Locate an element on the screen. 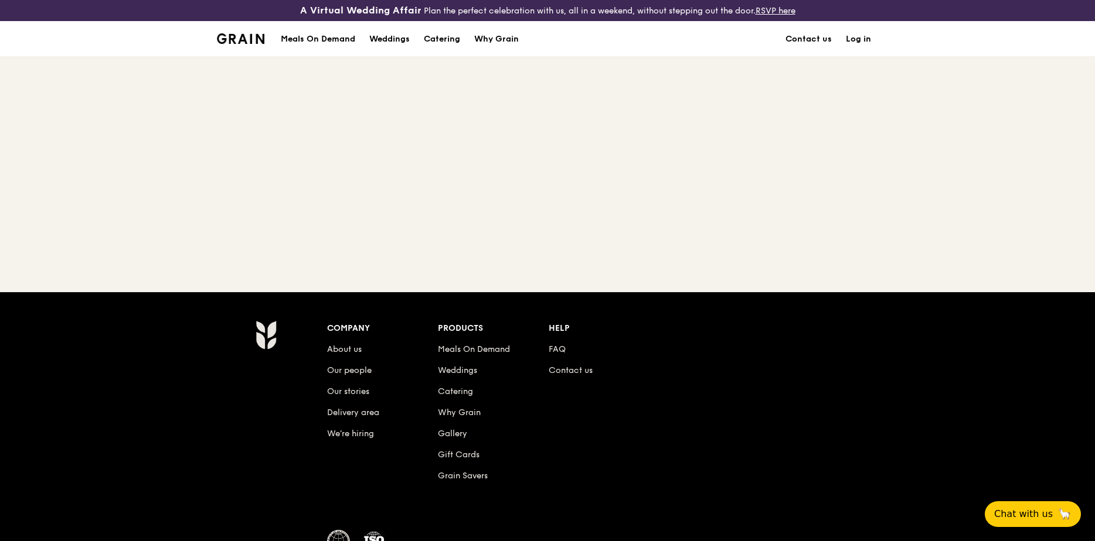 Image resolution: width=1095 pixels, height=541 pixels. a: Log in is located at coordinates (858, 39).